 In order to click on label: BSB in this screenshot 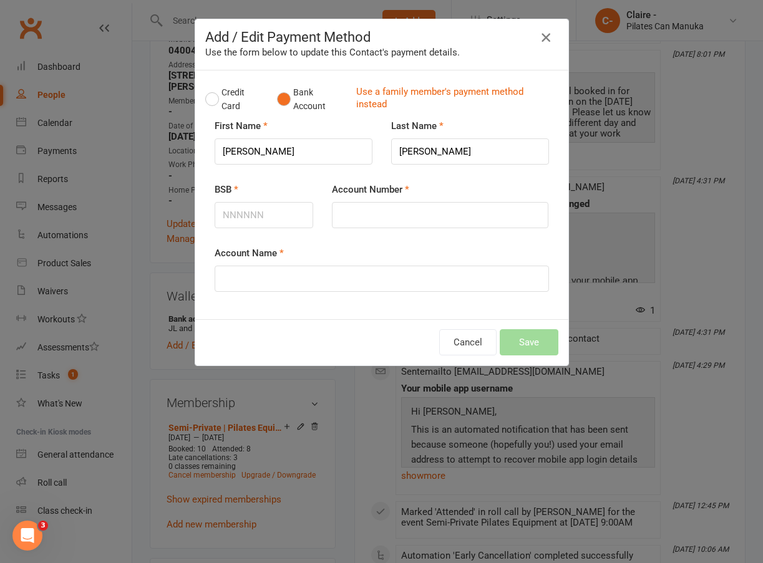, I will do `click(226, 190)`.